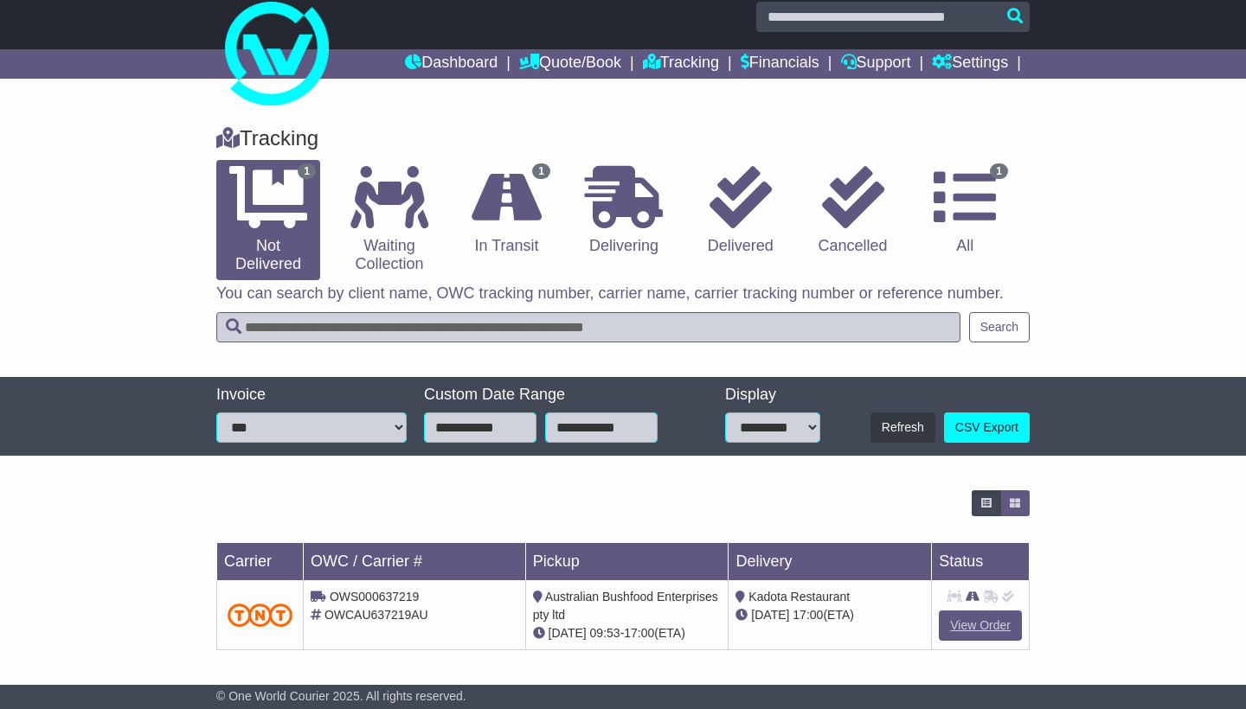 The width and height of the screenshot is (1246, 709). What do you see at coordinates (625, 606) in the screenshot?
I see `span: Australian Bushfood Enterprises pty ltd` at bounding box center [625, 606].